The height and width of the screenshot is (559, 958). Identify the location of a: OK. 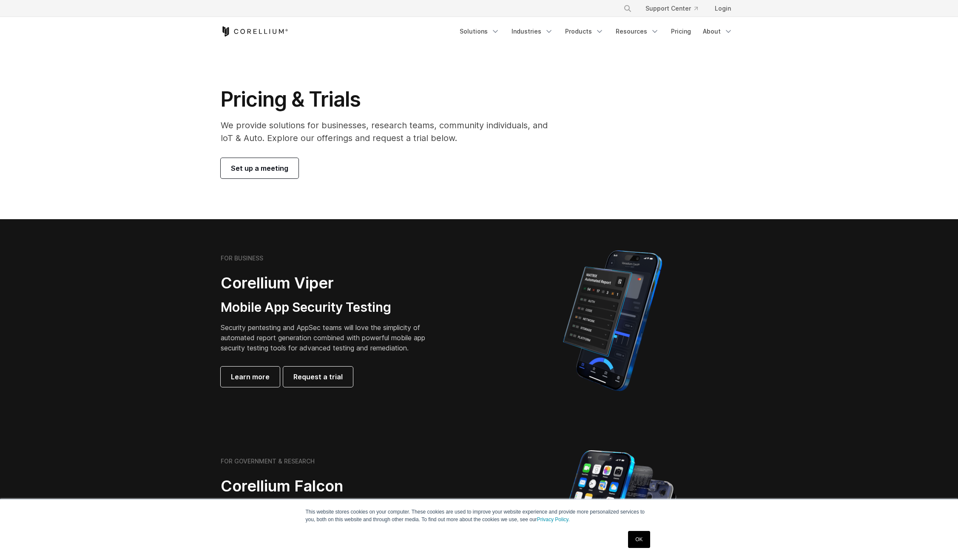
(639, 540).